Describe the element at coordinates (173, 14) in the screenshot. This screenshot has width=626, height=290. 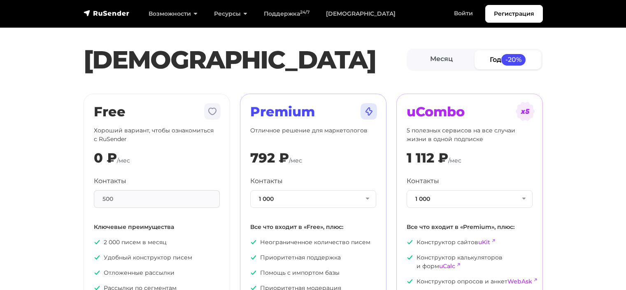
I see `a: Возможности` at that location.